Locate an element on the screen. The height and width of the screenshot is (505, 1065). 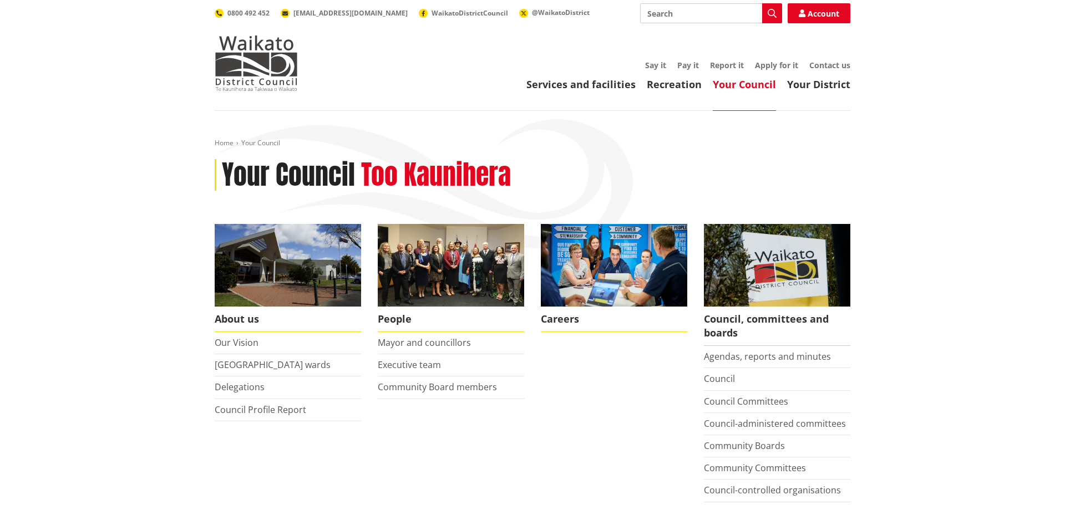
img: Office staff in meeting - Career page is located at coordinates (614, 265).